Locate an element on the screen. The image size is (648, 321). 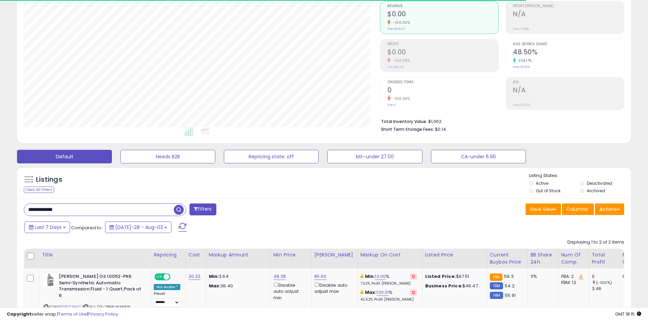
span: $0.14 is located at coordinates (440, 129).